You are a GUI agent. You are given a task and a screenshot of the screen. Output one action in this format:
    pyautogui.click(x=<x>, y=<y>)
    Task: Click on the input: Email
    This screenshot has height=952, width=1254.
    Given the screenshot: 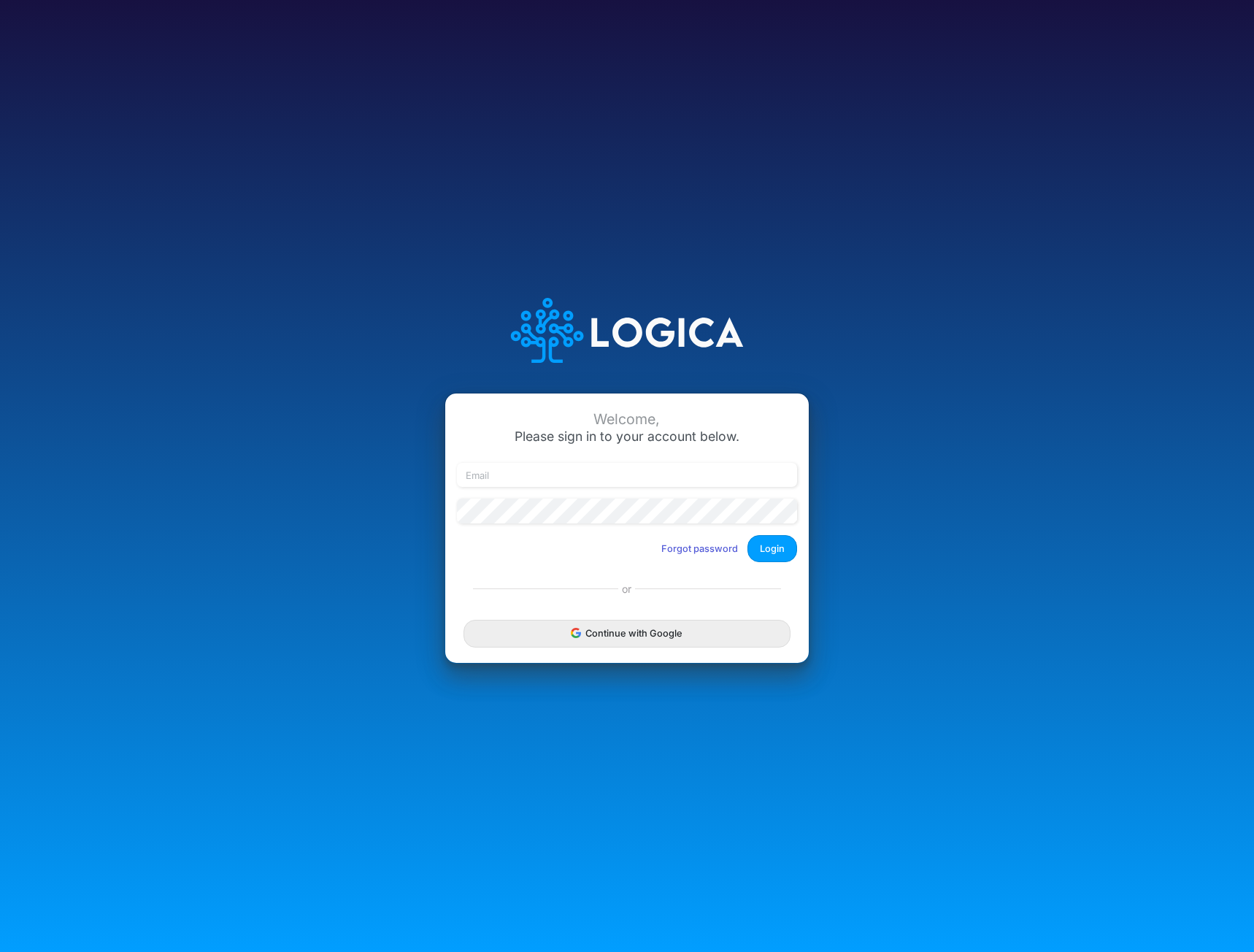 What is the action you would take?
    pyautogui.click(x=627, y=475)
    